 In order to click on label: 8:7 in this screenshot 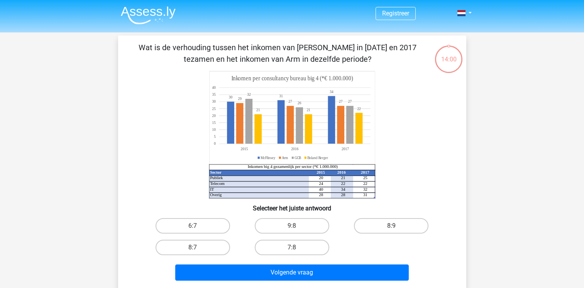, I will do `click(193, 248)`.